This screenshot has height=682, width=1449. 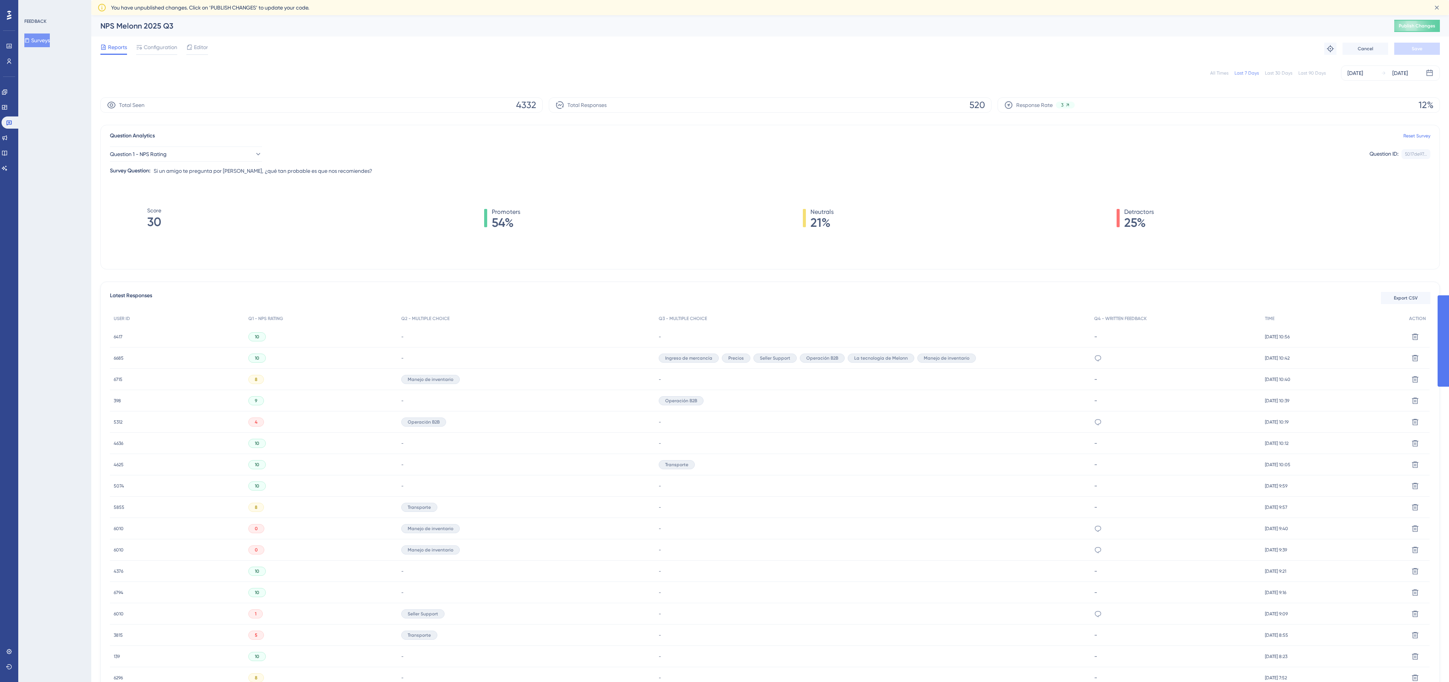 I want to click on span: Ingreso de mercancía, so click(x=689, y=358).